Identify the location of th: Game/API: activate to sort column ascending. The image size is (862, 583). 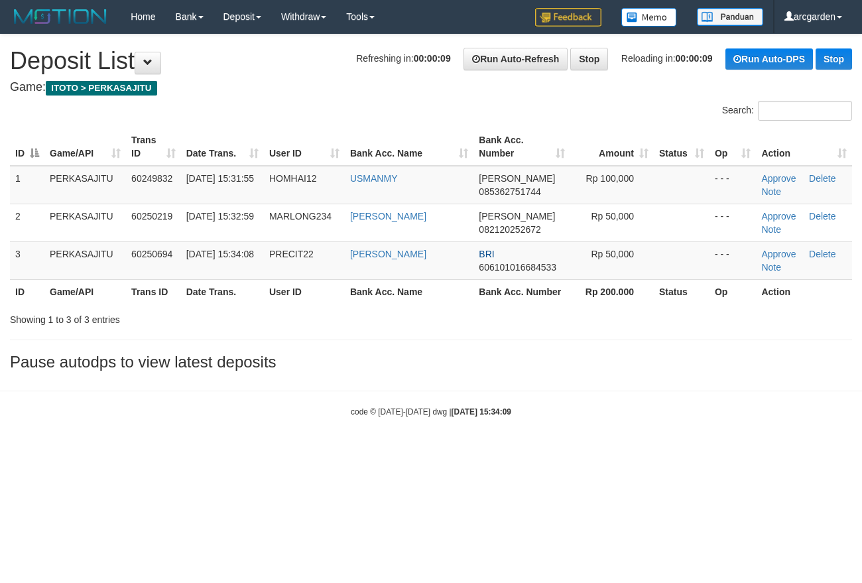
(85, 147).